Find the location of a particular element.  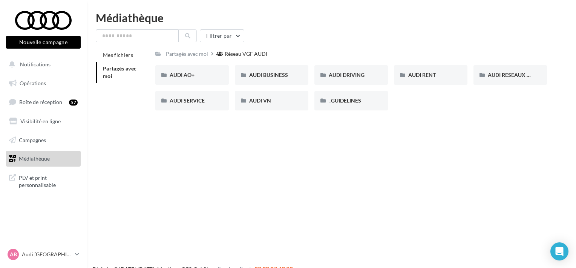

div: Open Intercom Messenger is located at coordinates (560, 252).